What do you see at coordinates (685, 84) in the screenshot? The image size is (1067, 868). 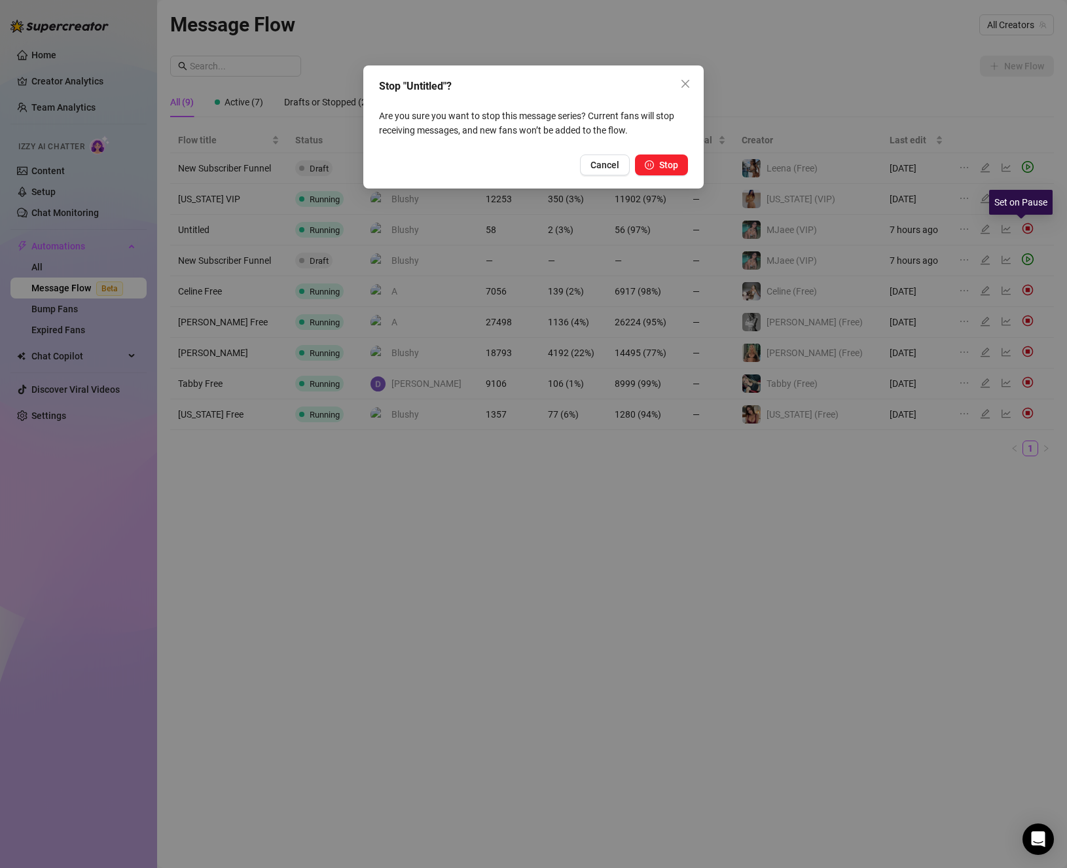 I see `span: Close` at bounding box center [685, 84].